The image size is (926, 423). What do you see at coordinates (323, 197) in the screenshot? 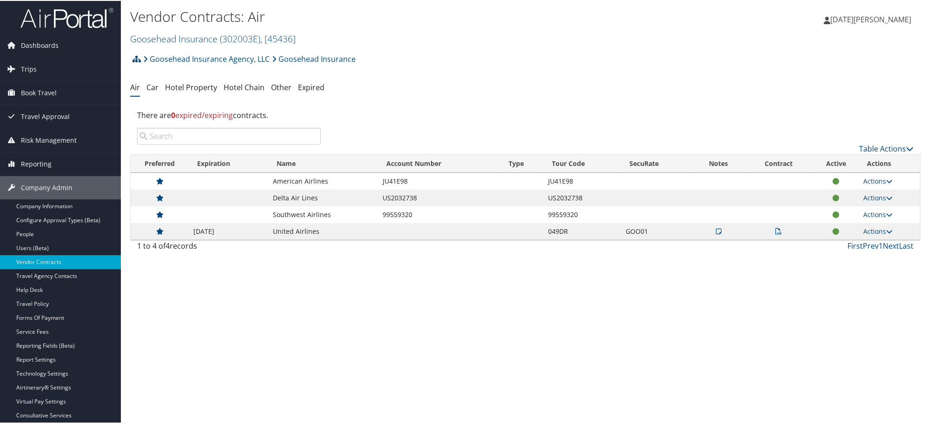
I see `td: Delta Air Lines` at bounding box center [323, 197].